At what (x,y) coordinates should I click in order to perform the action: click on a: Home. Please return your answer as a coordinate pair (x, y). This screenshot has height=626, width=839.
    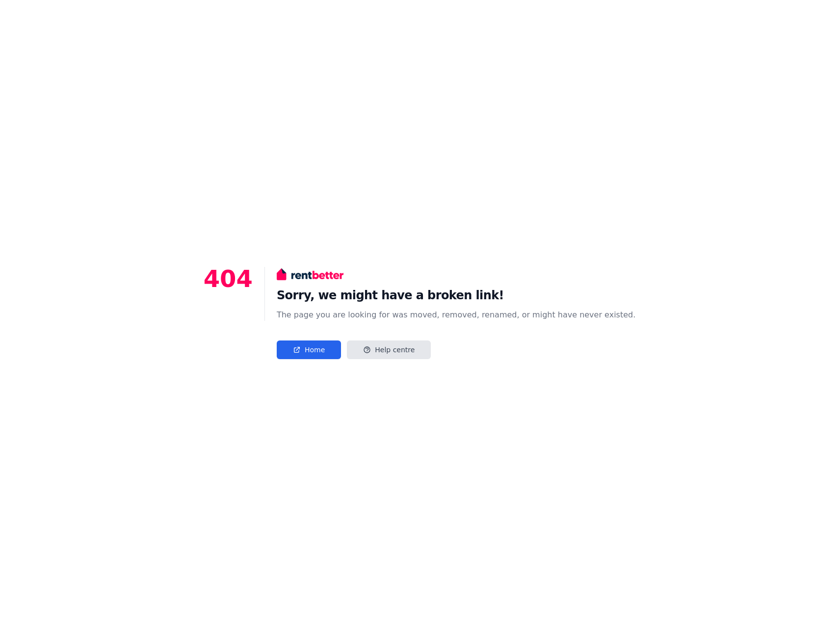
    Looking at the image, I should click on (309, 350).